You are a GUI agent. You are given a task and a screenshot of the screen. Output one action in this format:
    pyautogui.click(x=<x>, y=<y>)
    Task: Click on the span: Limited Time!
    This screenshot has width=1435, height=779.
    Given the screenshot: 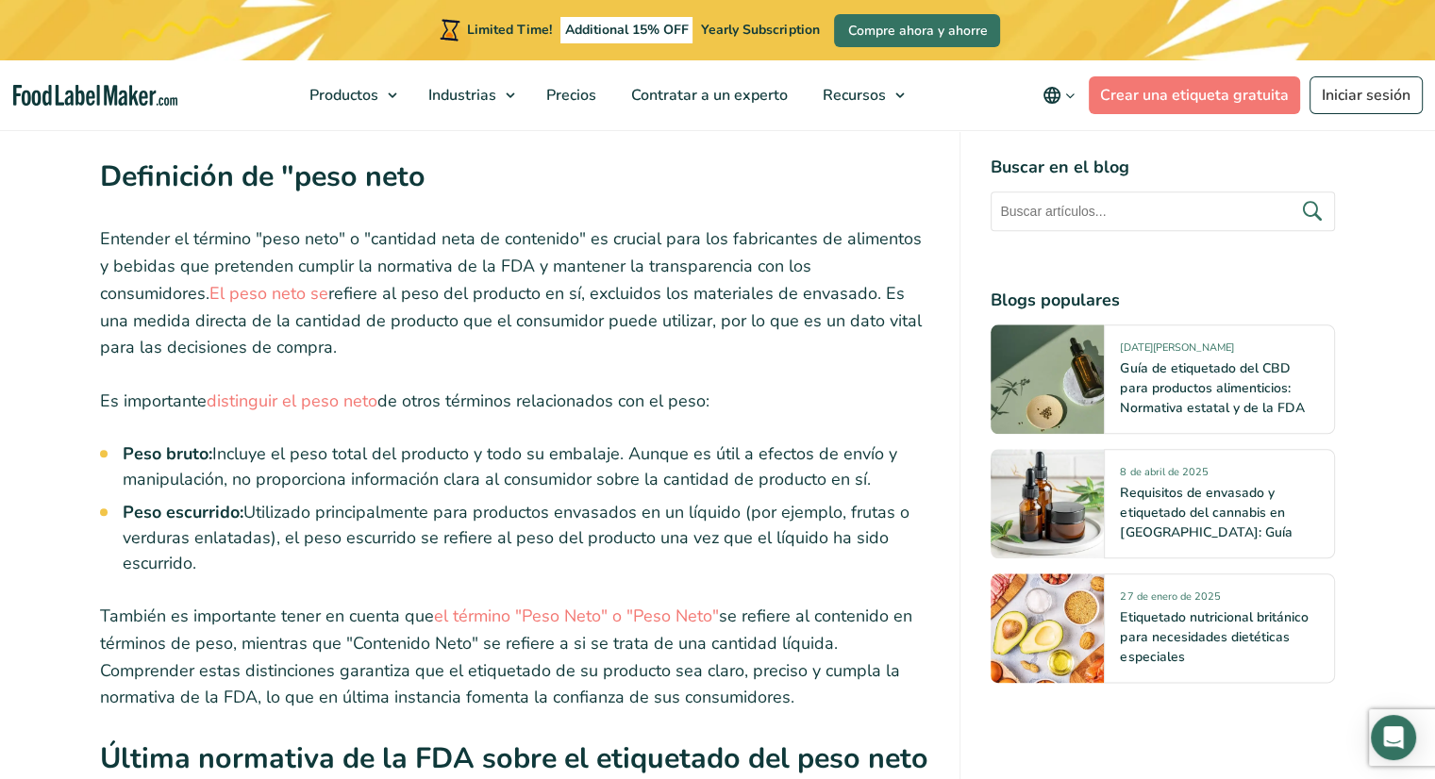 What is the action you would take?
    pyautogui.click(x=509, y=29)
    